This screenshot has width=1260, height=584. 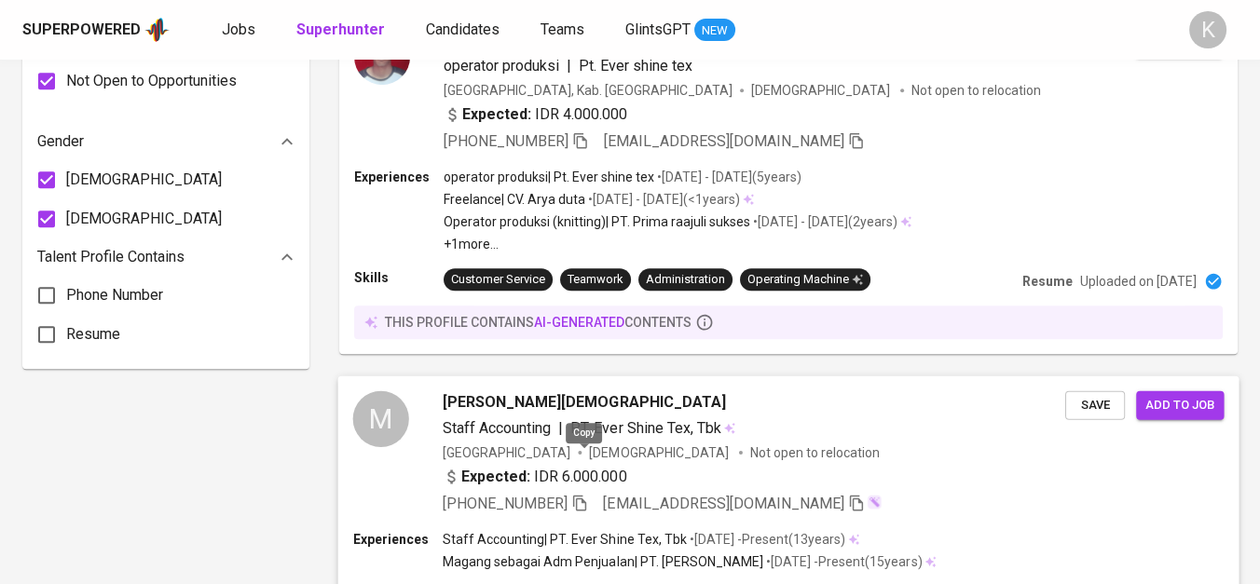 What do you see at coordinates (381, 418) in the screenshot?
I see `div: M` at bounding box center [381, 418].